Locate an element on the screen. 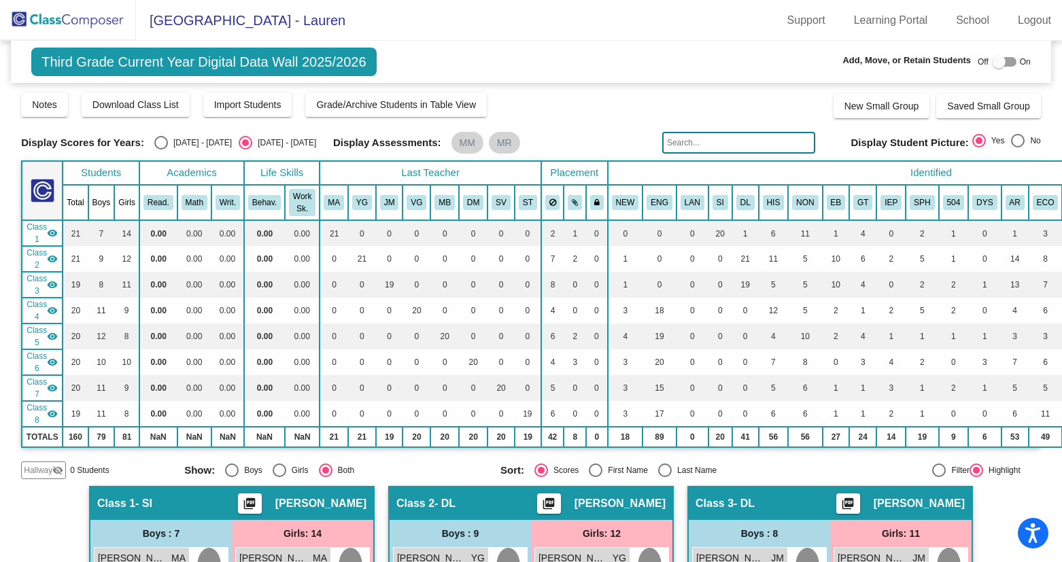  td: 11 is located at coordinates (773, 259).